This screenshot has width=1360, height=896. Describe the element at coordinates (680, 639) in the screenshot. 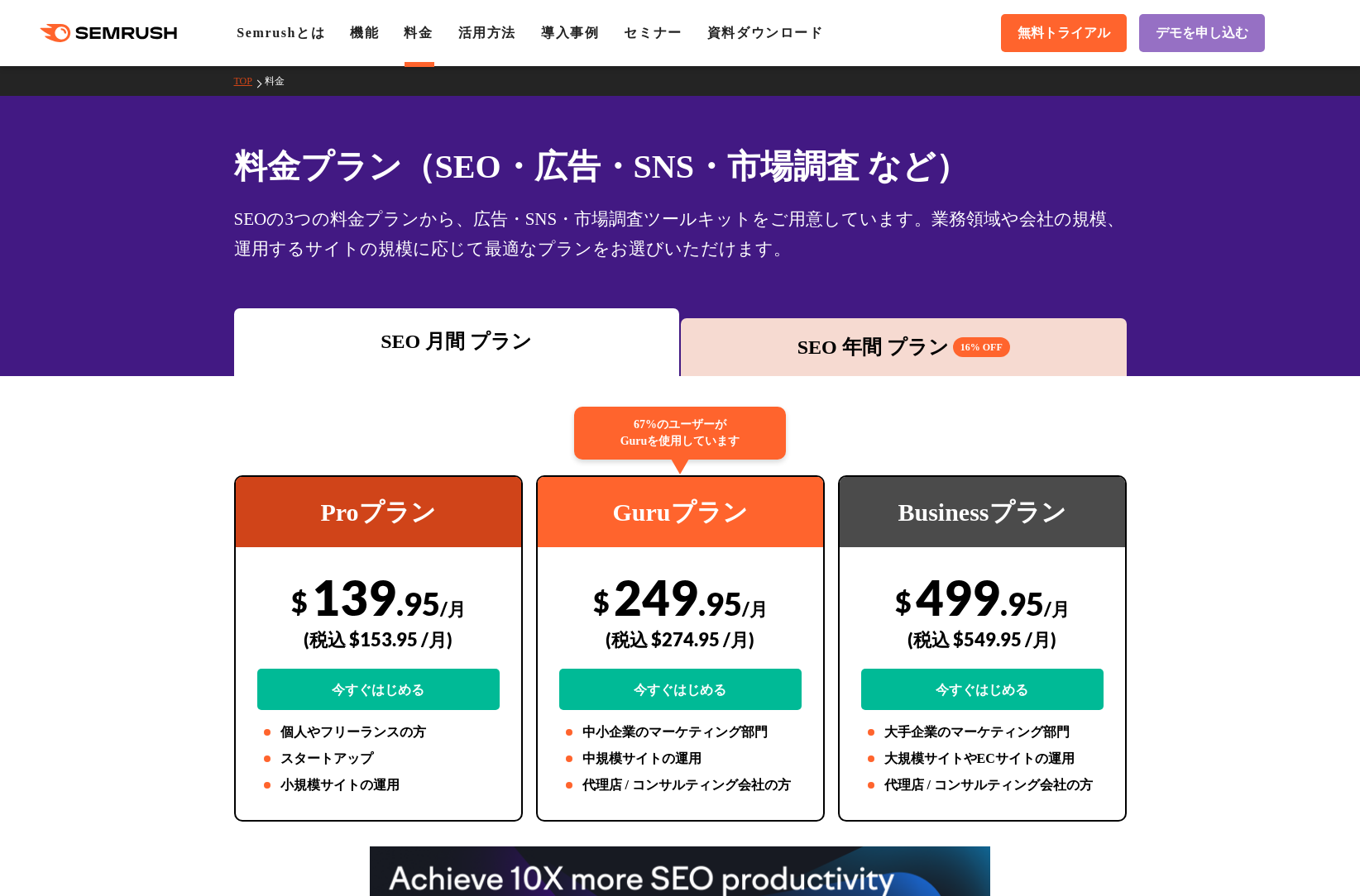

I see `div: 249` at that location.